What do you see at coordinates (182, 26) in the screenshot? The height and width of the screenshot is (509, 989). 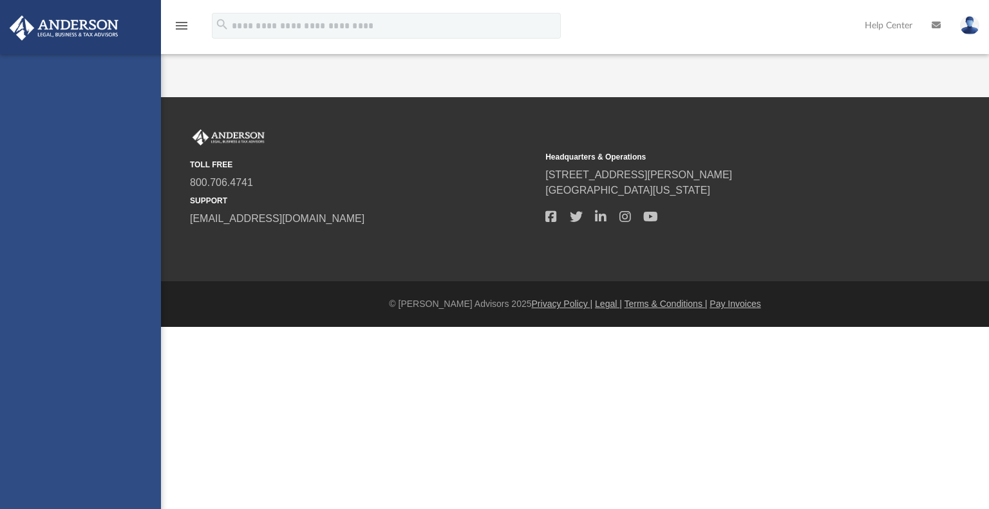 I see `i: menu` at bounding box center [182, 26].